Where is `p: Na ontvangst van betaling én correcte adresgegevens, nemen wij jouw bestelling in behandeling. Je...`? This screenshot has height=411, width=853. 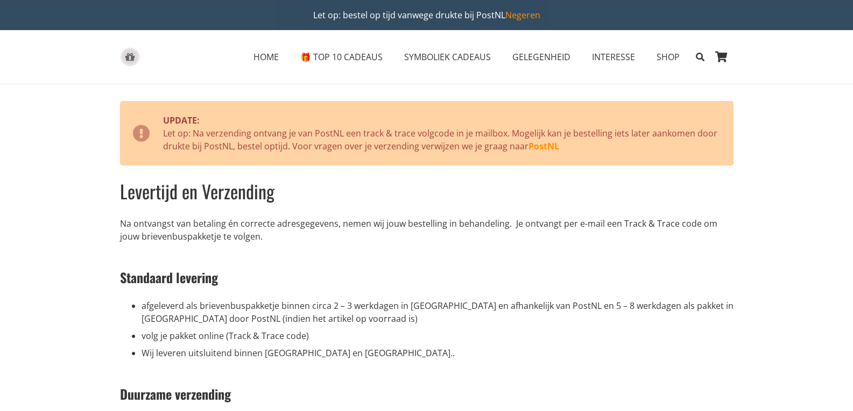 p: Na ontvangst van betaling én correcte adresgegevens, nemen wij jouw bestelling in behandeling. Je... is located at coordinates (427, 230).